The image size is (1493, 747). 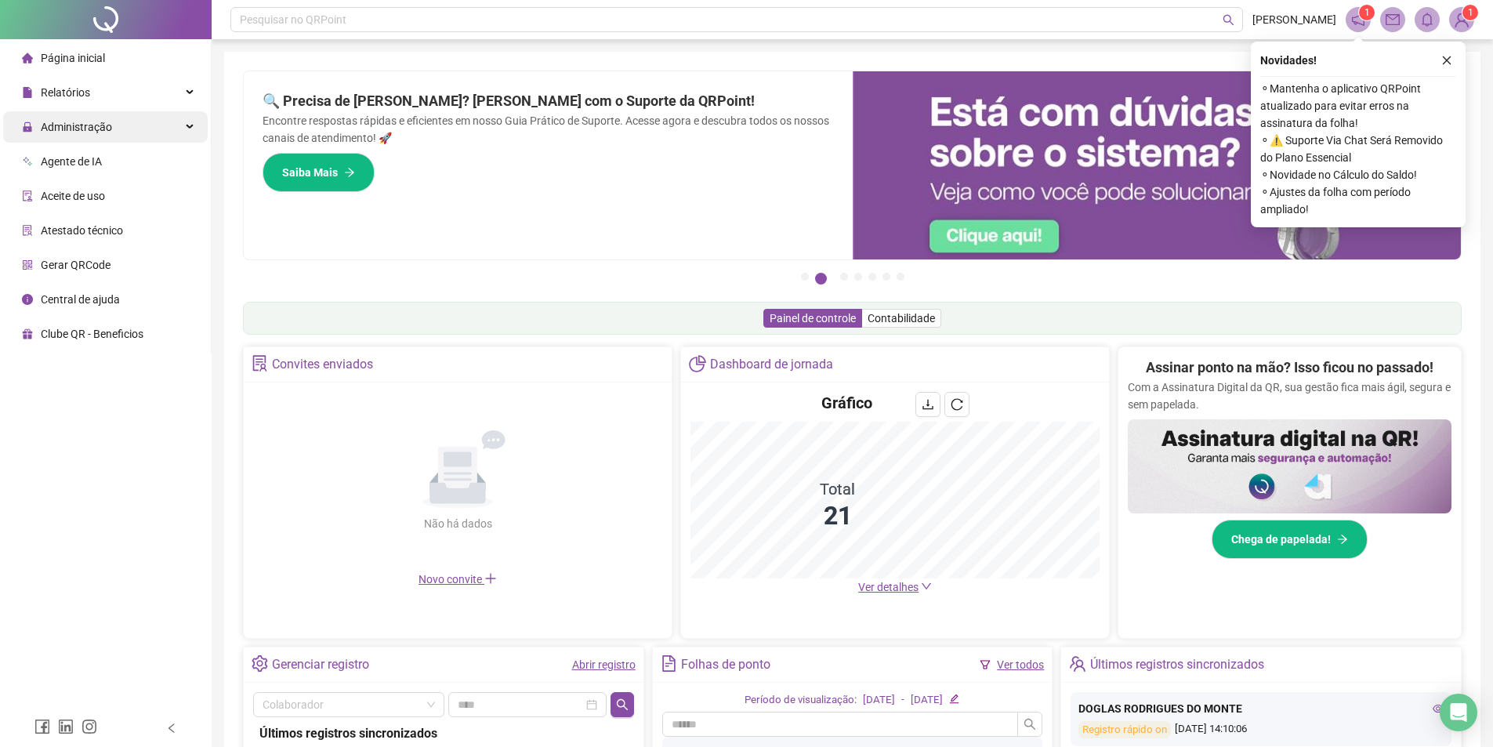 What do you see at coordinates (1125, 730) in the screenshot?
I see `div: Registro rápido on` at bounding box center [1125, 730].